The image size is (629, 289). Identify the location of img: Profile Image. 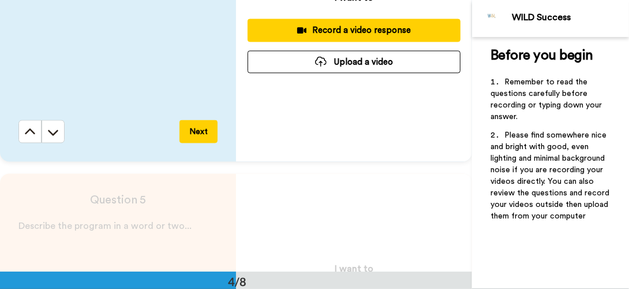
(493, 18).